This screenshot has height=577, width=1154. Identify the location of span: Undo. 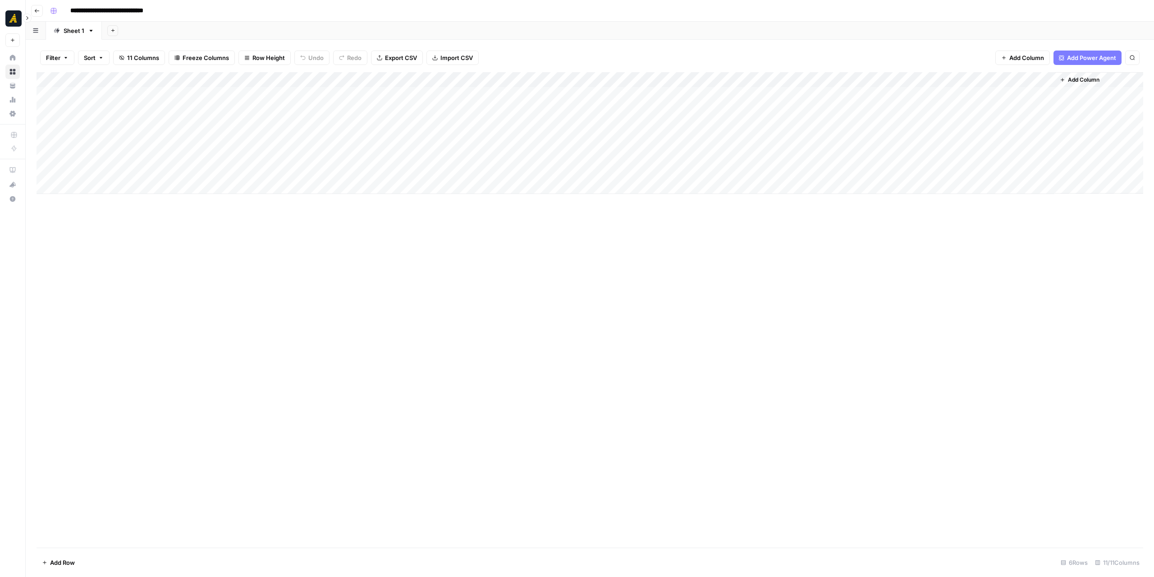
(316, 58).